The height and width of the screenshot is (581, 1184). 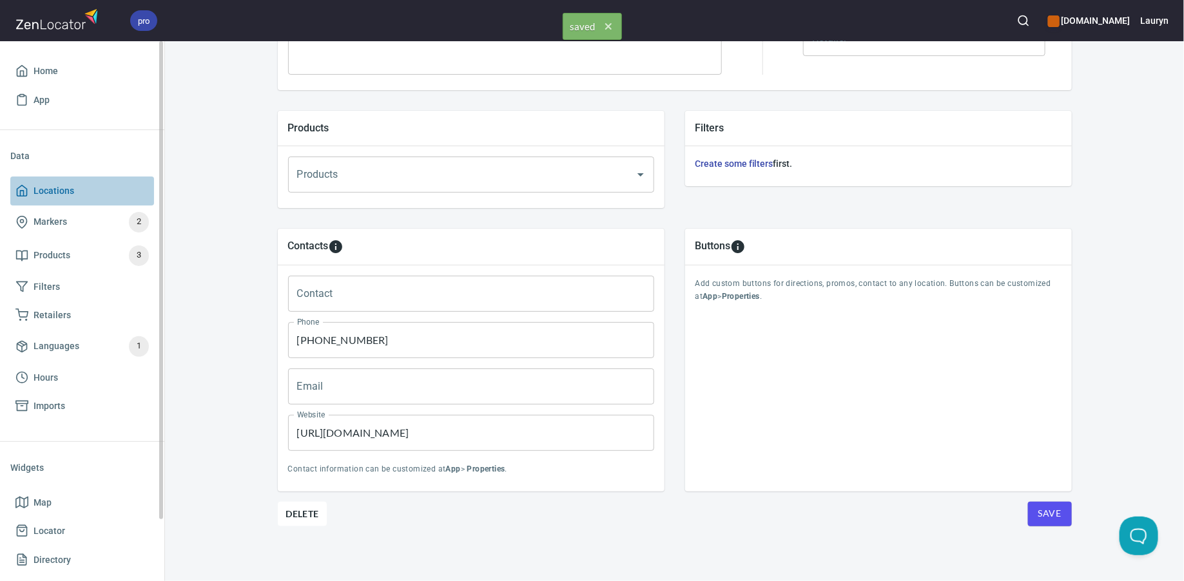 What do you see at coordinates (56, 346) in the screenshot?
I see `span: Languages` at bounding box center [56, 346].